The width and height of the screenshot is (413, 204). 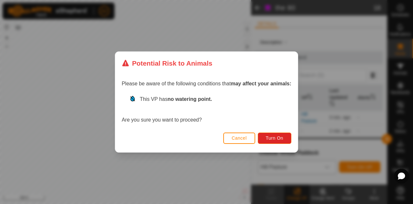 What do you see at coordinates (239, 138) in the screenshot?
I see `span: Cancel` at bounding box center [239, 138].